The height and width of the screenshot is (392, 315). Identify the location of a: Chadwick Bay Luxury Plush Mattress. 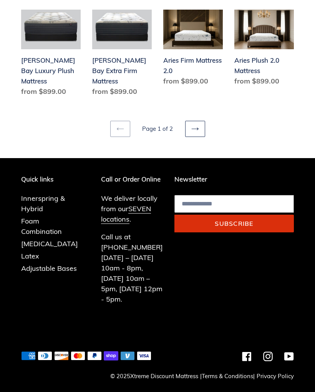
(51, 55).